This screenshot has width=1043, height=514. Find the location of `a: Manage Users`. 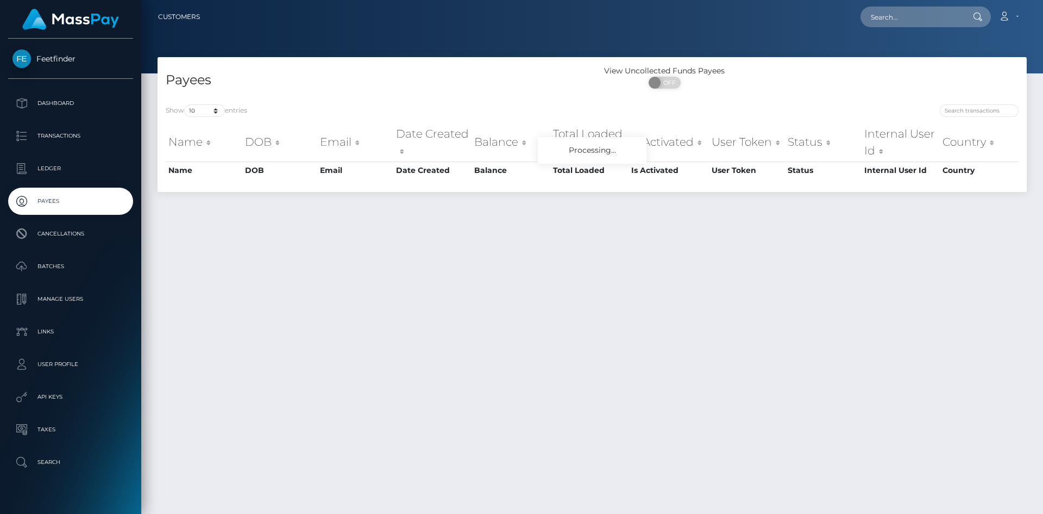

a: Manage Users is located at coordinates (71, 299).